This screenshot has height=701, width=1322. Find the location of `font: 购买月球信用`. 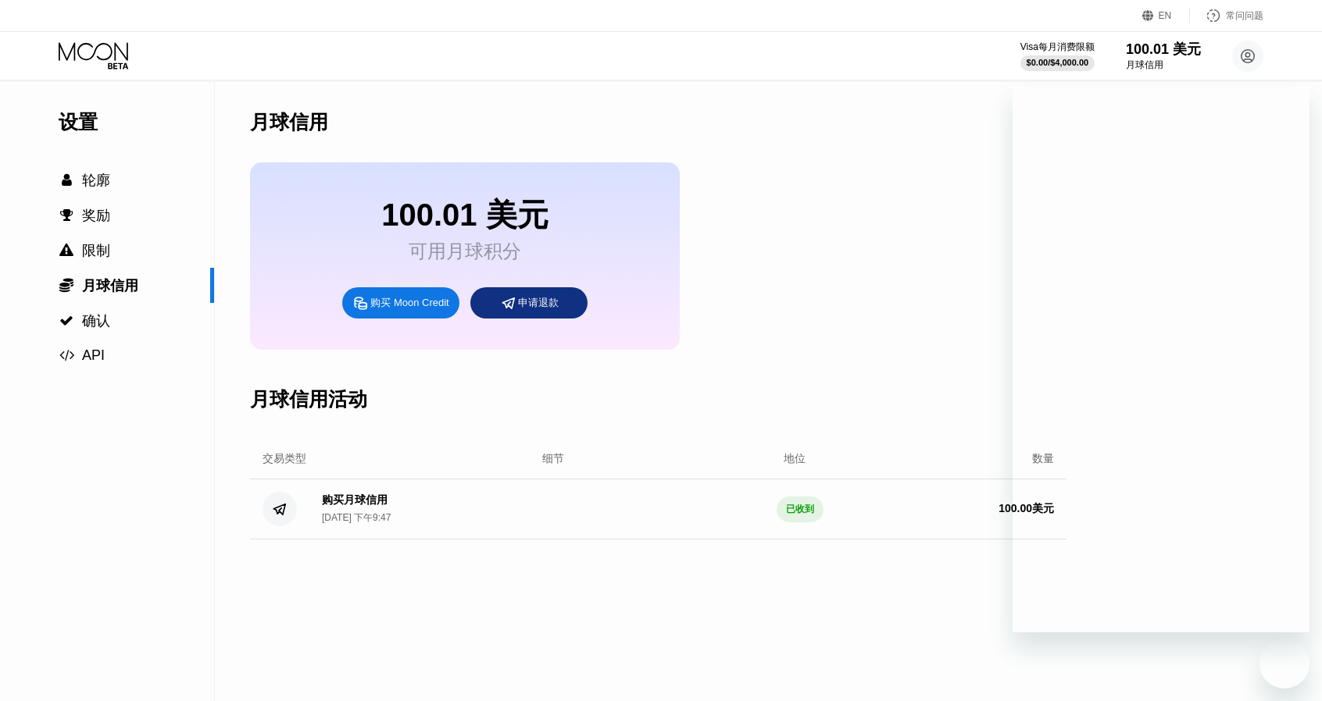

font: 购买月球信用 is located at coordinates (355, 500).